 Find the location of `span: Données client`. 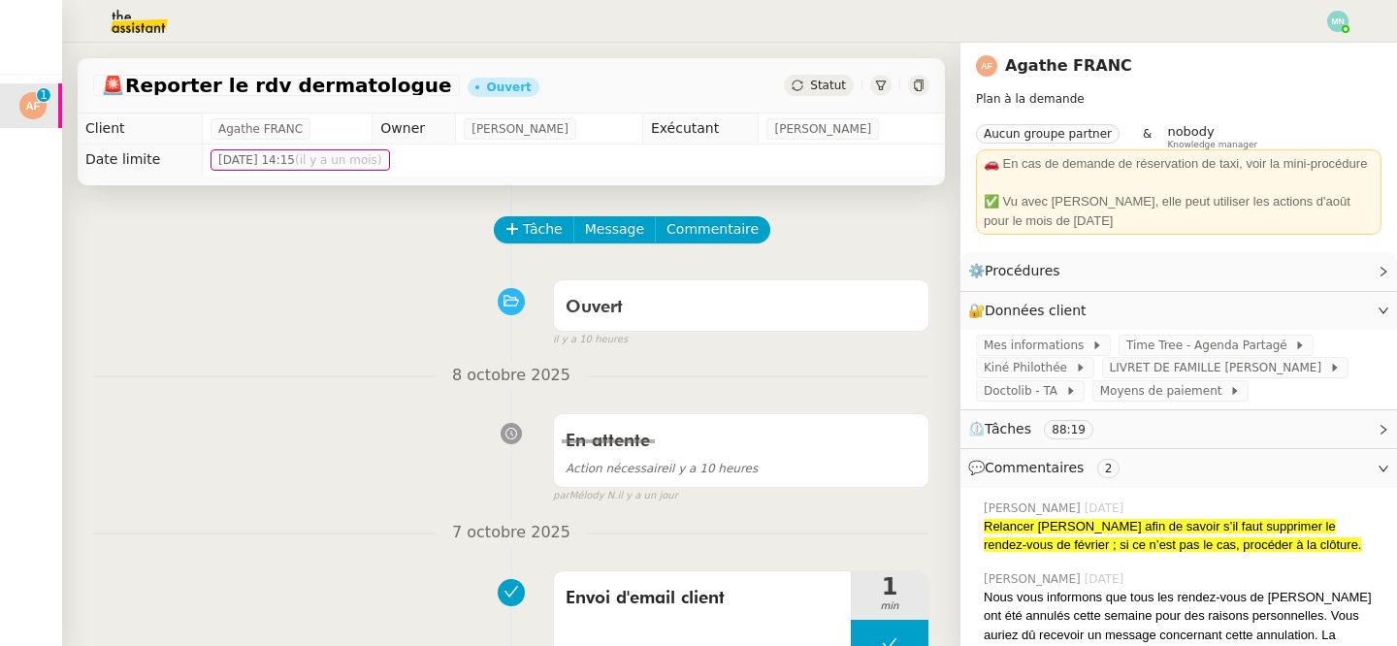

span: Données client is located at coordinates (1035, 310).